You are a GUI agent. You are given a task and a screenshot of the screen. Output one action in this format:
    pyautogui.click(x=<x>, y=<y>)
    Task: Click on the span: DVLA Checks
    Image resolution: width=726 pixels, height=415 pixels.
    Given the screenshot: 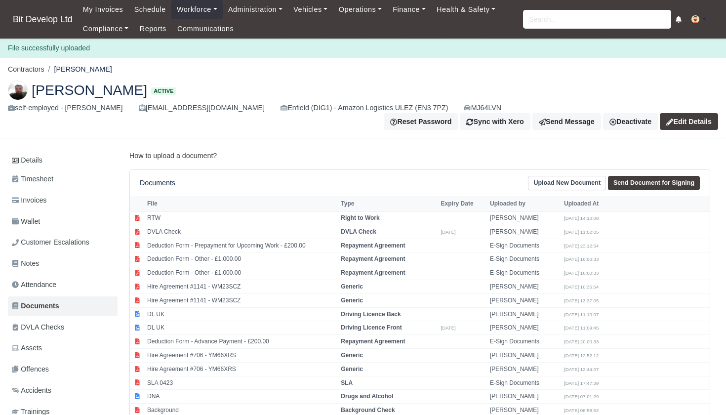 What is the action you would take?
    pyautogui.click(x=38, y=327)
    